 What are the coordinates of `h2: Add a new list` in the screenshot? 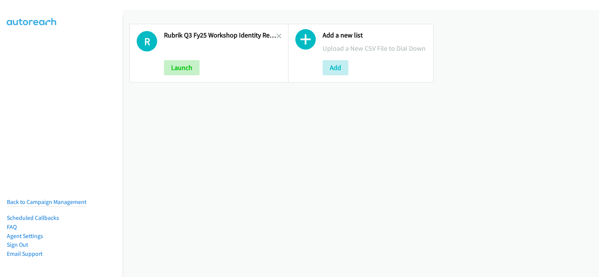 It's located at (374, 35).